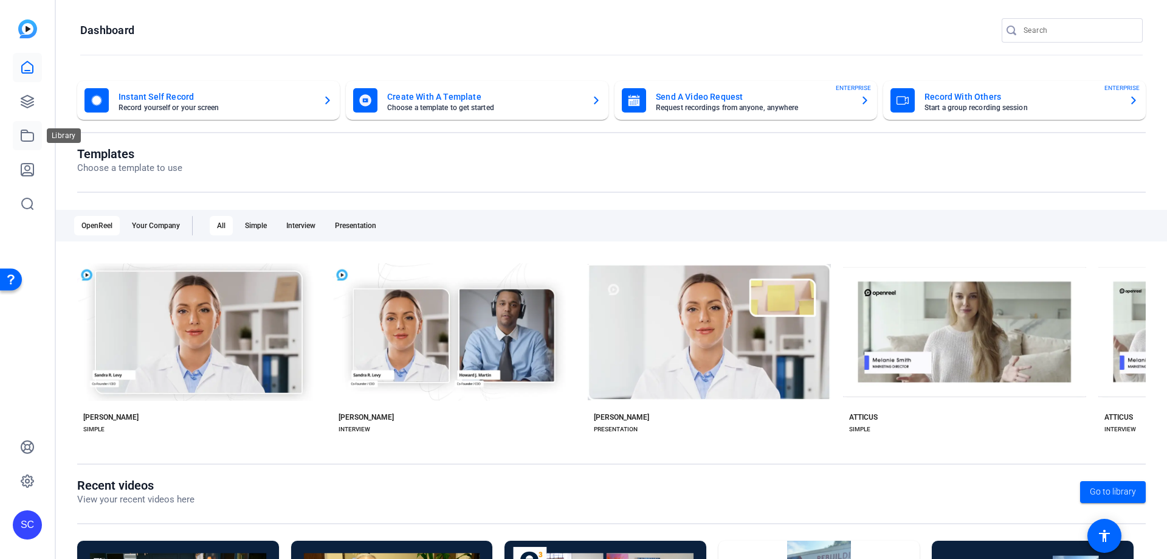 The width and height of the screenshot is (1167, 559). Describe the element at coordinates (27, 525) in the screenshot. I see `div: SC` at that location.